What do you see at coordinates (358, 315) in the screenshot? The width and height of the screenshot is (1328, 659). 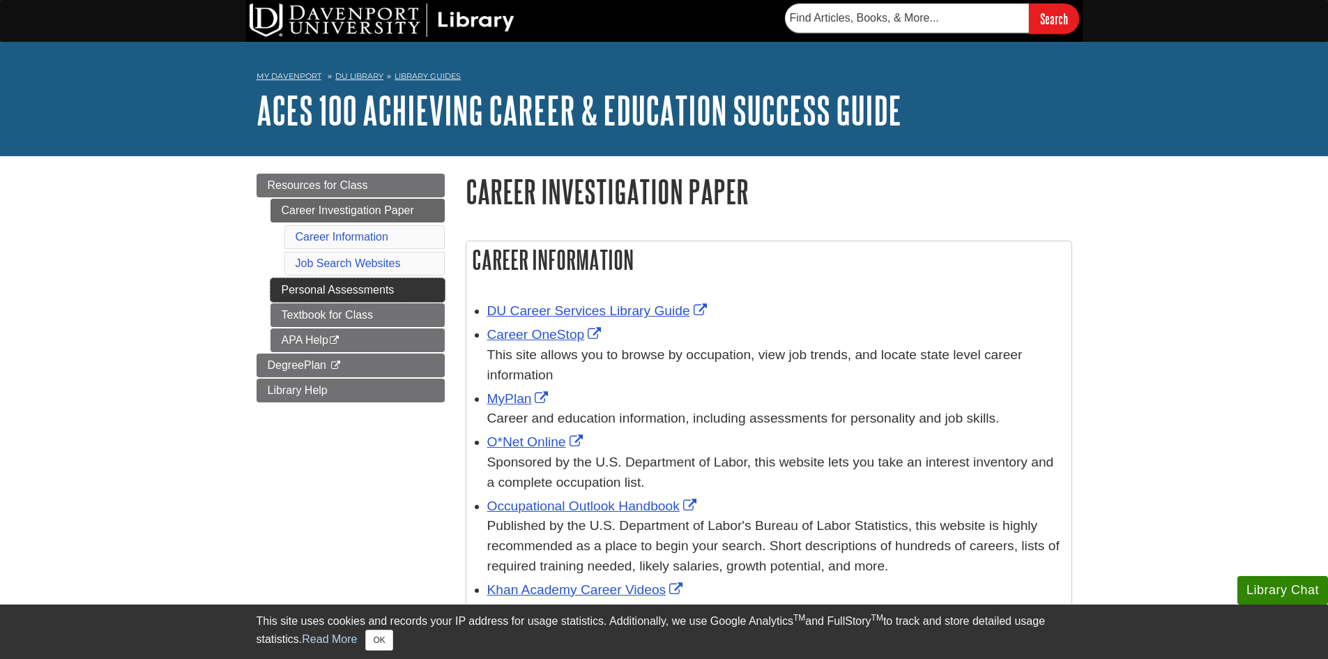 I see `a: Textbook for Class` at bounding box center [358, 315].